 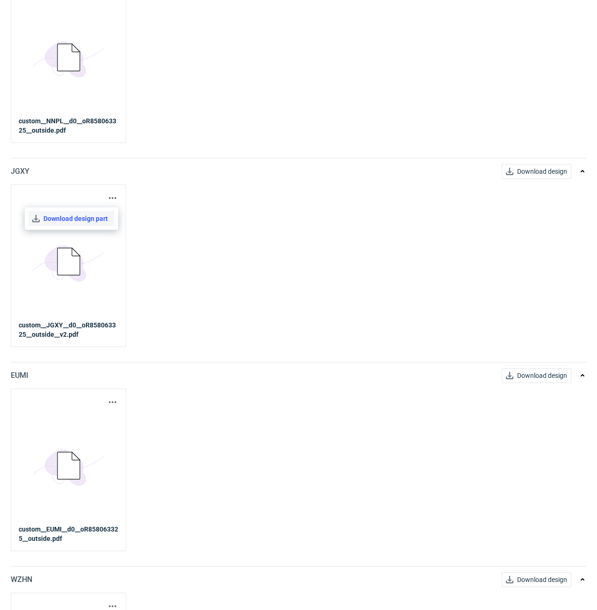 I want to click on p: JGXY, so click(x=20, y=172).